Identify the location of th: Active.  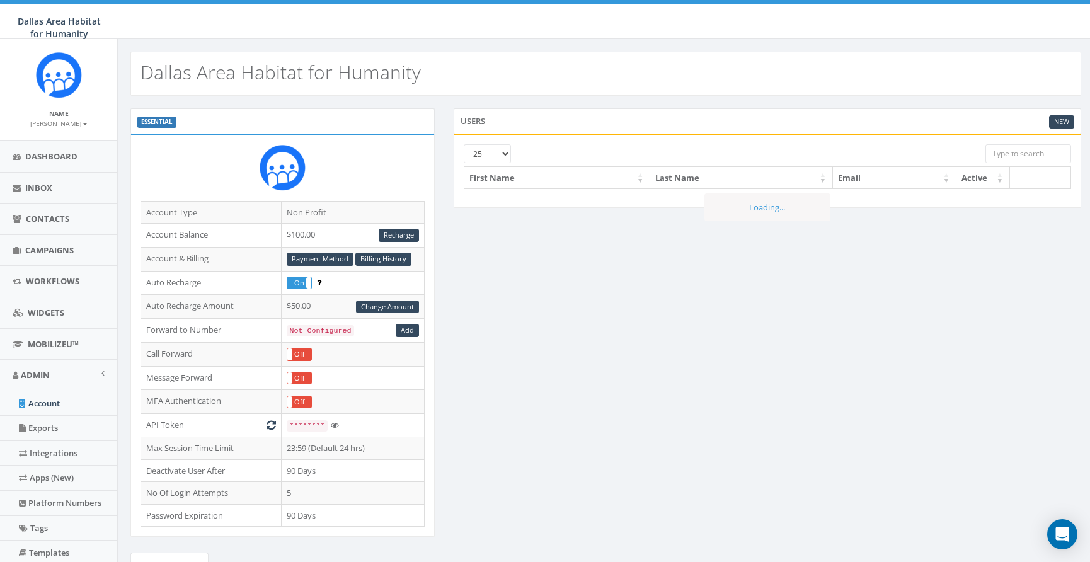
(983, 178).